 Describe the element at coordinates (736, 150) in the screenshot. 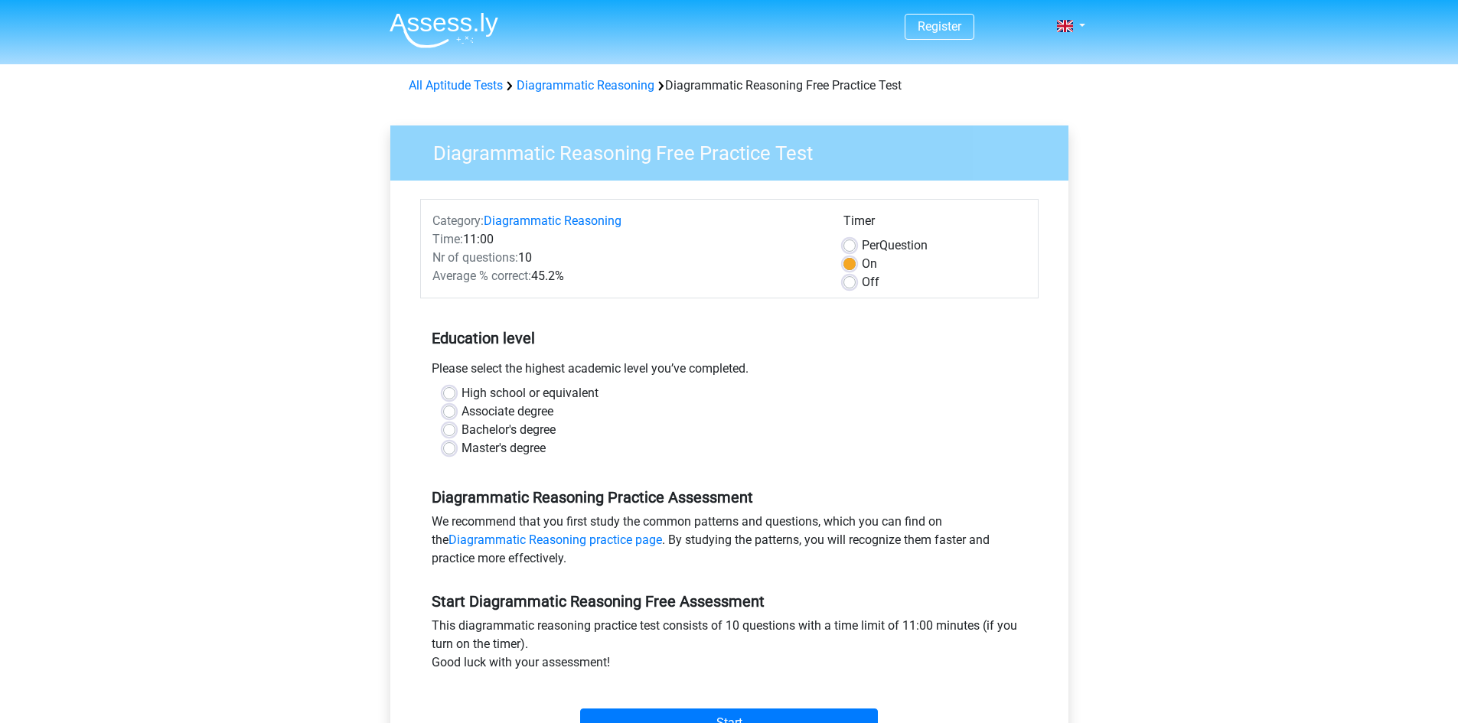

I see `h3: Diagrammatic Reasoning Free Practice Test` at that location.